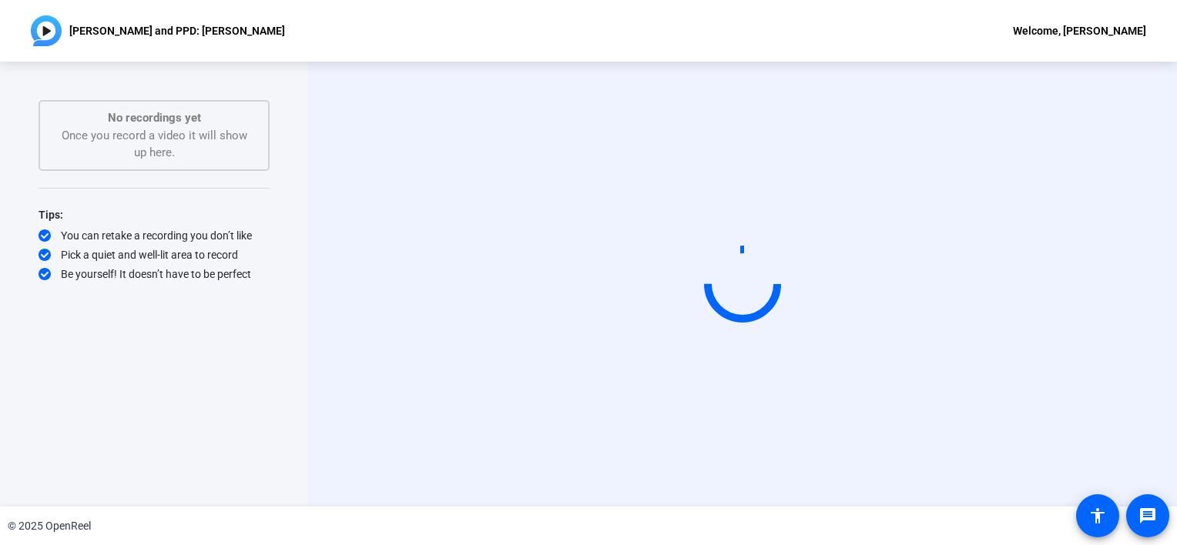 Image resolution: width=1177 pixels, height=545 pixels. What do you see at coordinates (154, 118) in the screenshot?
I see `p: No recordings yet` at bounding box center [154, 118].